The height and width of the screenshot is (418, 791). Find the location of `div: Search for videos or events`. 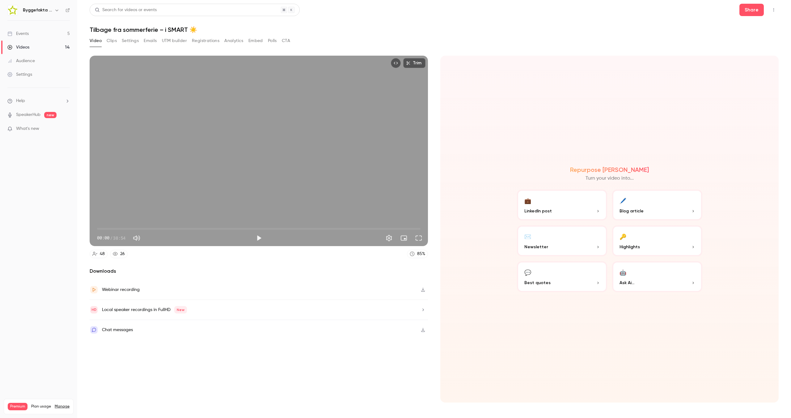

div: Search for videos or events is located at coordinates (126, 10).